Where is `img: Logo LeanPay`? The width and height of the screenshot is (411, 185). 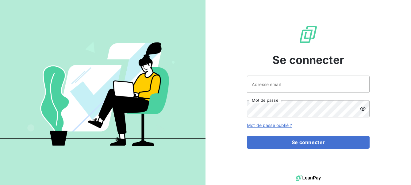
img: Logo LeanPay is located at coordinates (308, 34).